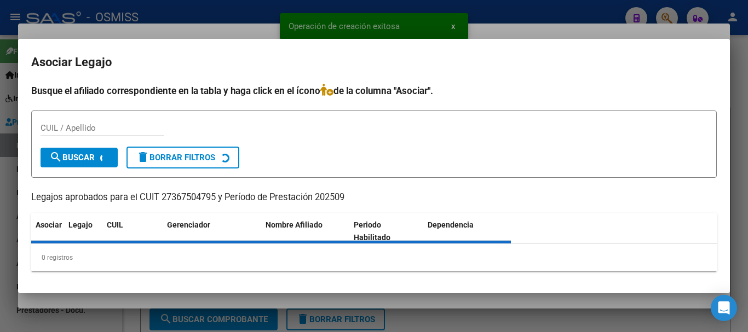  I want to click on mat-icon: delete, so click(143, 157).